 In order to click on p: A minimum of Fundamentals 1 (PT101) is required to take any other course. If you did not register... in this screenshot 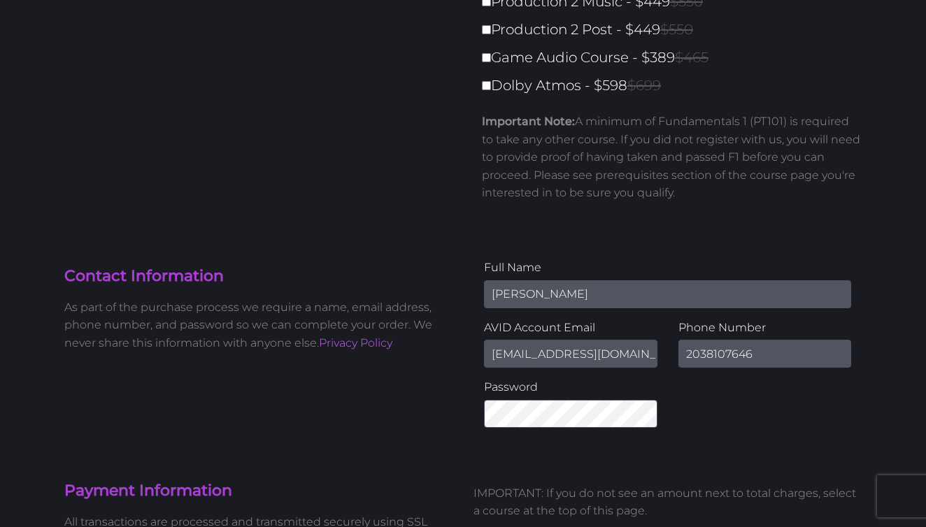, I will do `click(671, 157)`.